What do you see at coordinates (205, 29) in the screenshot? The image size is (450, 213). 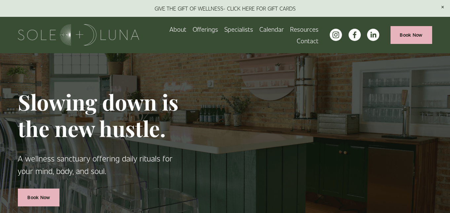 I see `span: Offerings` at bounding box center [205, 29].